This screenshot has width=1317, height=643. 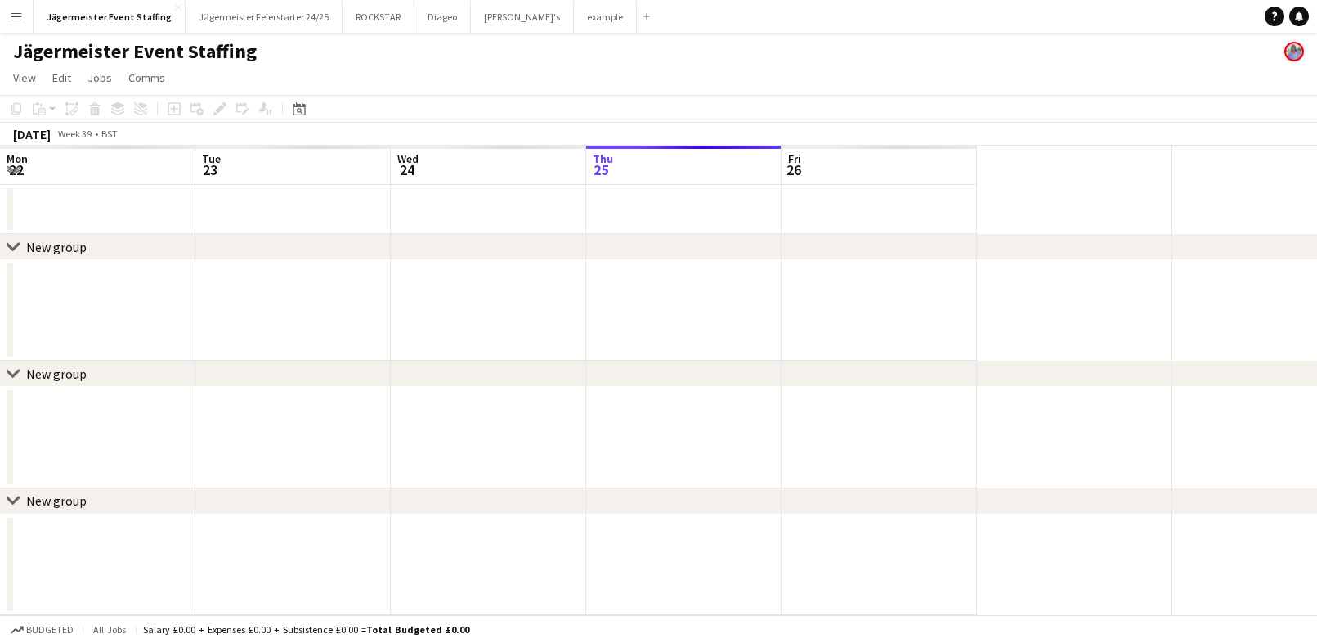 I want to click on button: example, so click(x=605, y=16).